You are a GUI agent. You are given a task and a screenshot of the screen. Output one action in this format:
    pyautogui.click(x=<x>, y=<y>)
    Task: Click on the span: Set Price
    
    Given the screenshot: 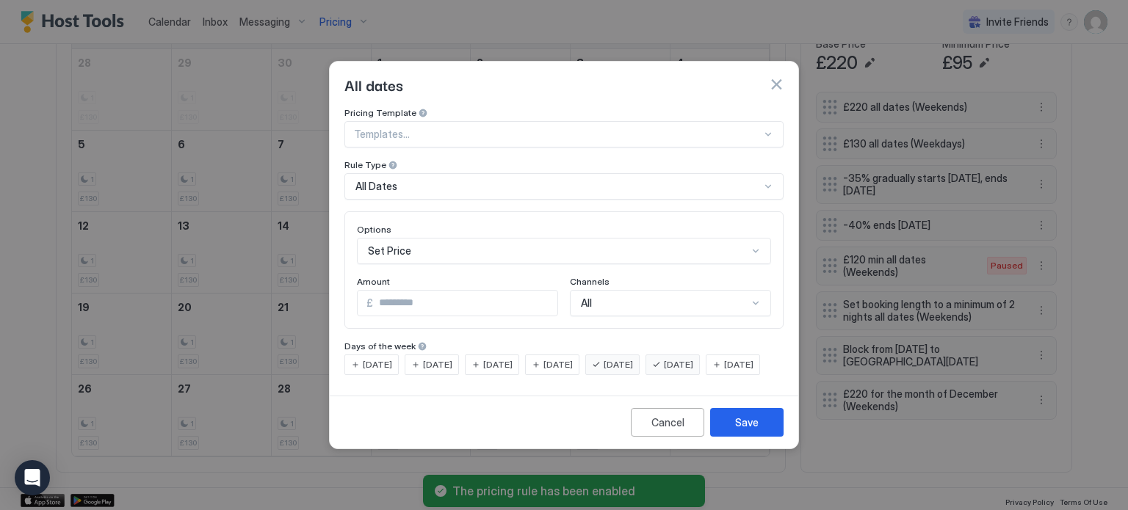 What is the action you would take?
    pyautogui.click(x=389, y=251)
    